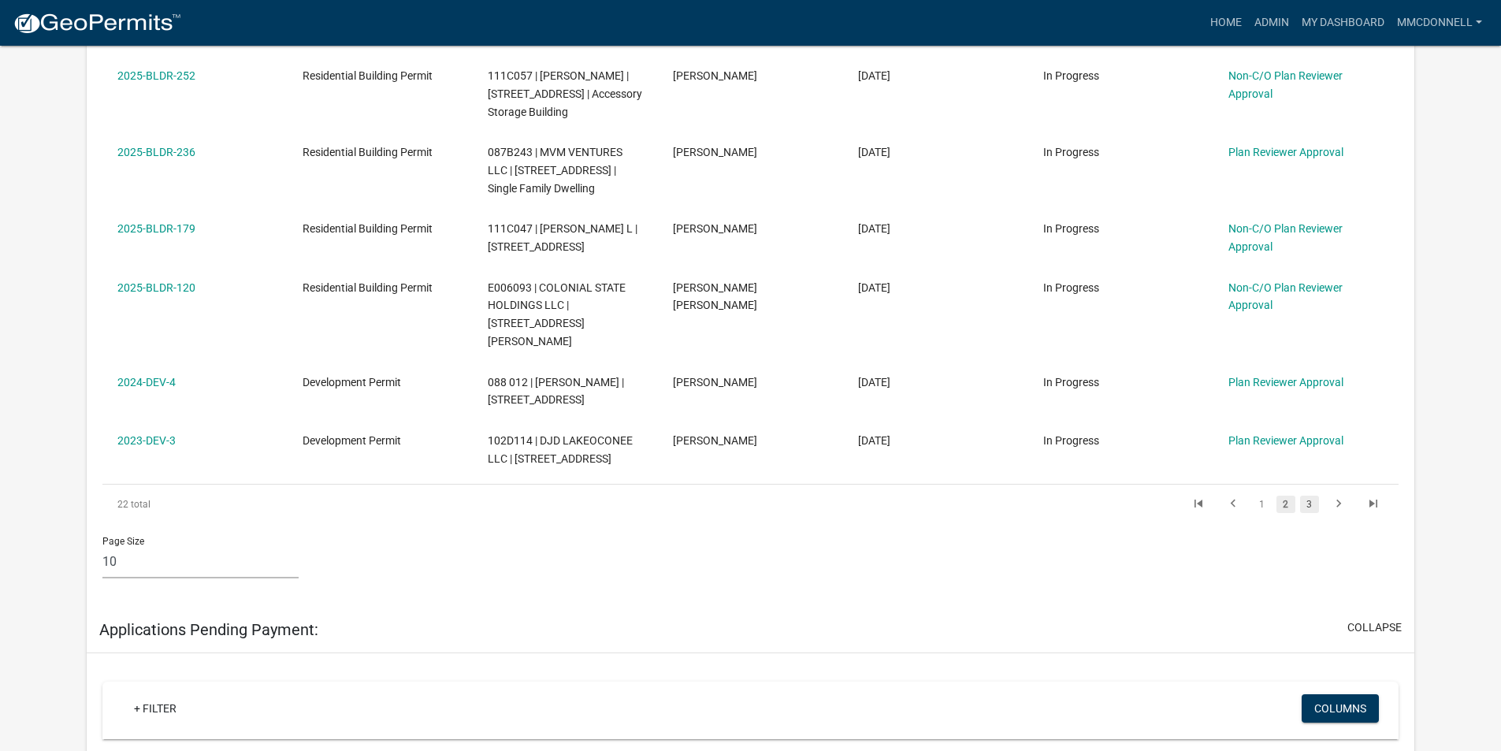 This screenshot has width=1501, height=751. Describe the element at coordinates (230, 504) in the screenshot. I see `div: 22 total` at that location.